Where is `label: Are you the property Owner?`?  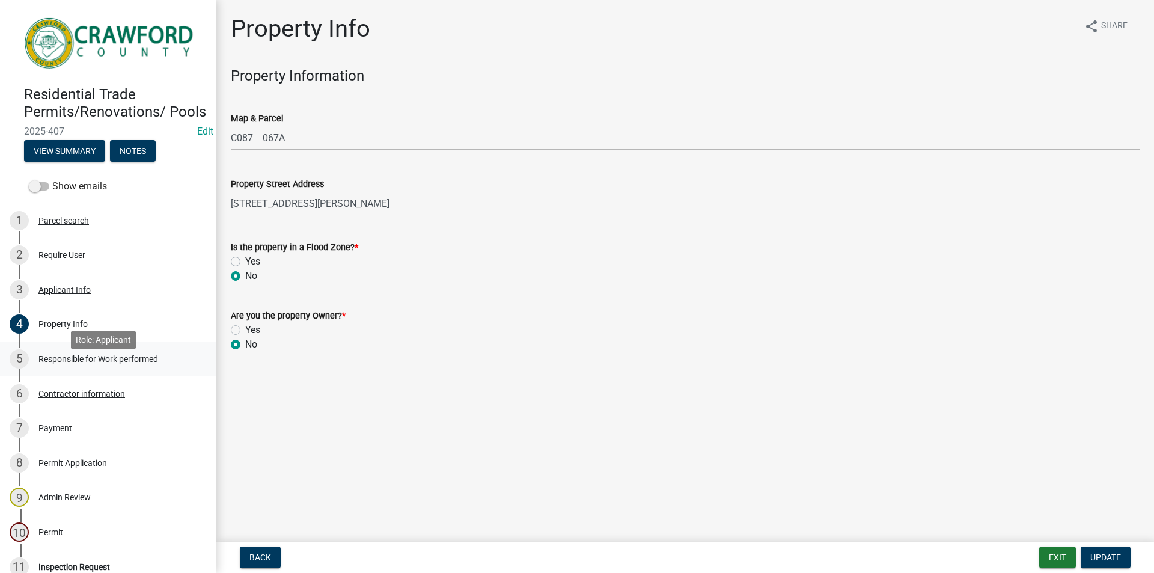 label: Are you the property Owner? is located at coordinates (288, 316).